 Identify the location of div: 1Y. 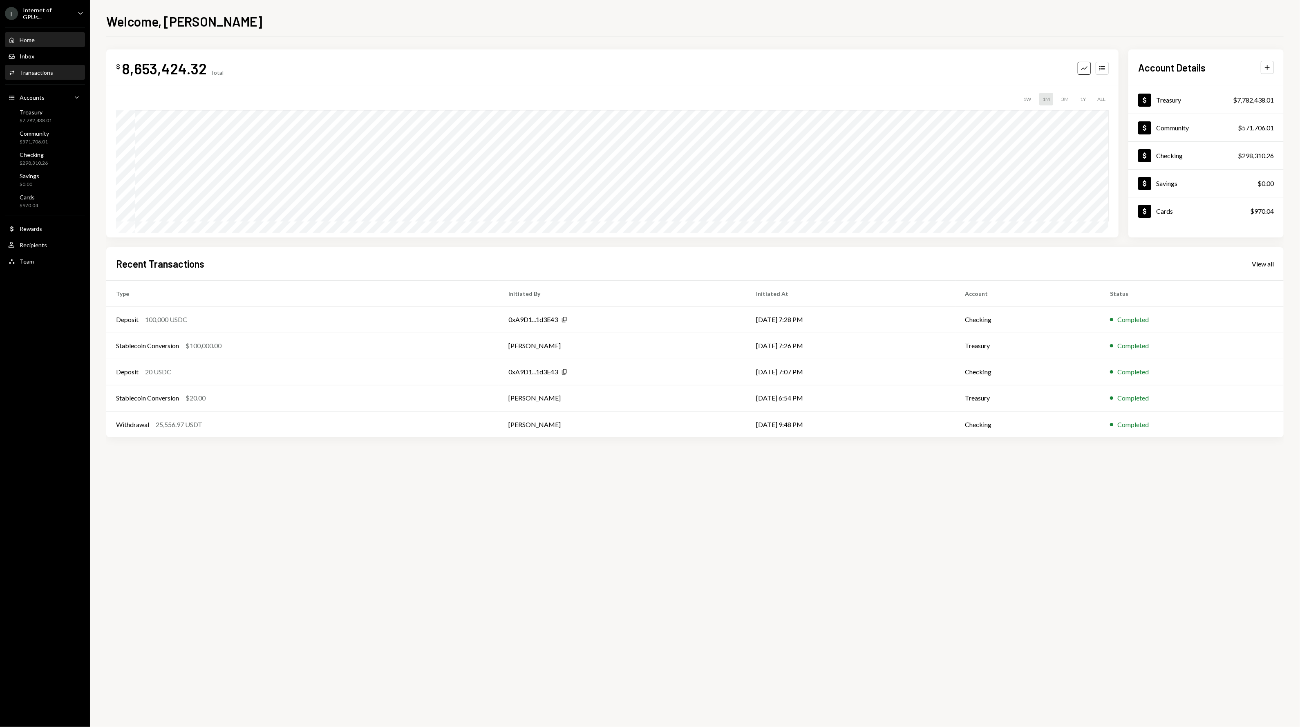
(1083, 99).